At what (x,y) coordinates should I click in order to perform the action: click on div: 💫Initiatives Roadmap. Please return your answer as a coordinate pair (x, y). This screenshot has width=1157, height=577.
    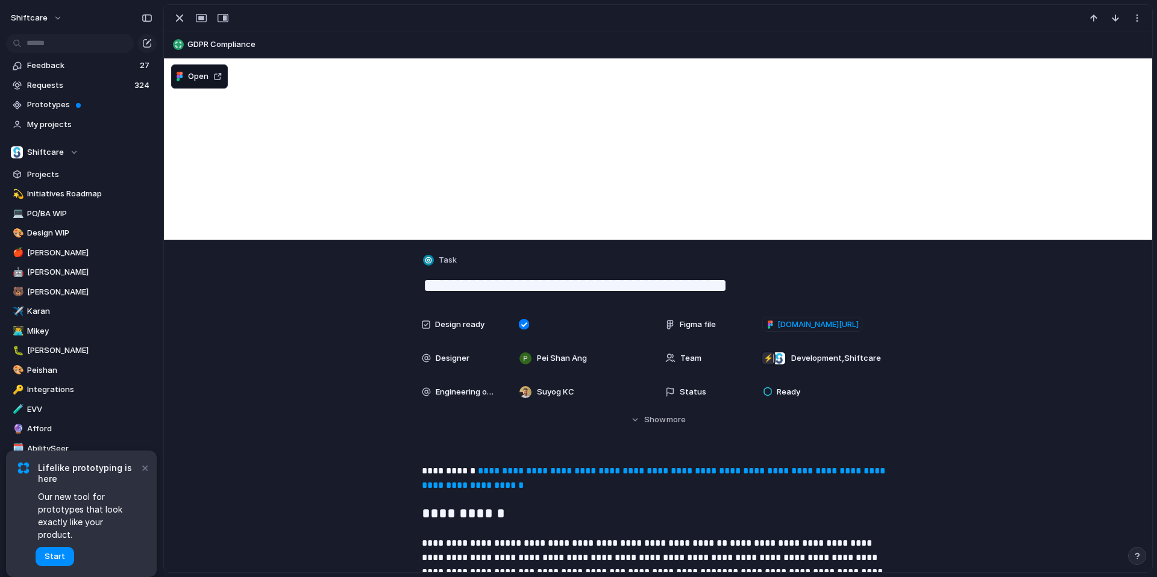
    Looking at the image, I should click on (81, 194).